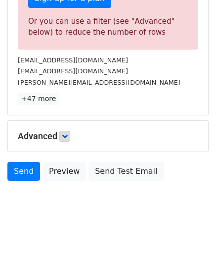  Describe the element at coordinates (24, 171) in the screenshot. I see `a: Send` at that location.